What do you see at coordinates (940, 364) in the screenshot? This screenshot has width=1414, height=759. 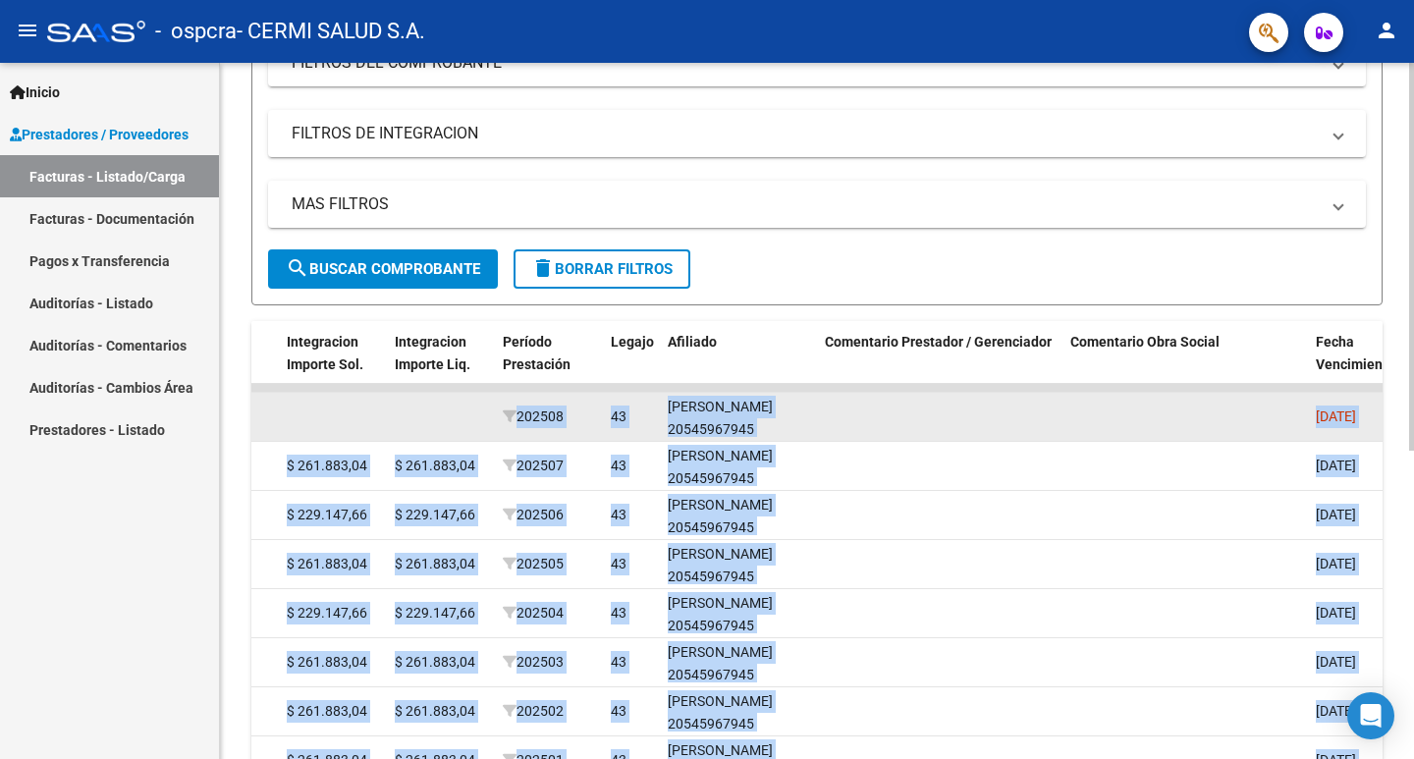 I see `datatable-header-cell: Comentario Prestador / Gerenciador` at bounding box center [940, 364].